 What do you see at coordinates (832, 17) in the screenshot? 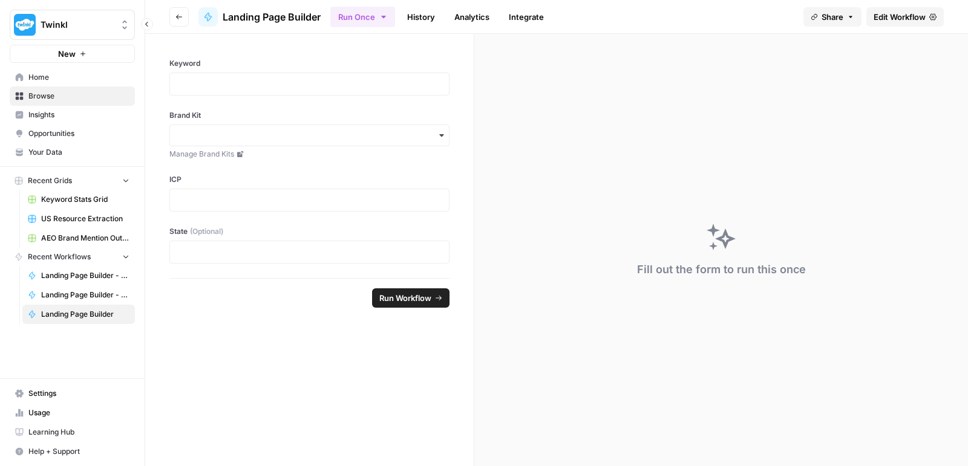
I see `button: Share` at bounding box center [832, 17].